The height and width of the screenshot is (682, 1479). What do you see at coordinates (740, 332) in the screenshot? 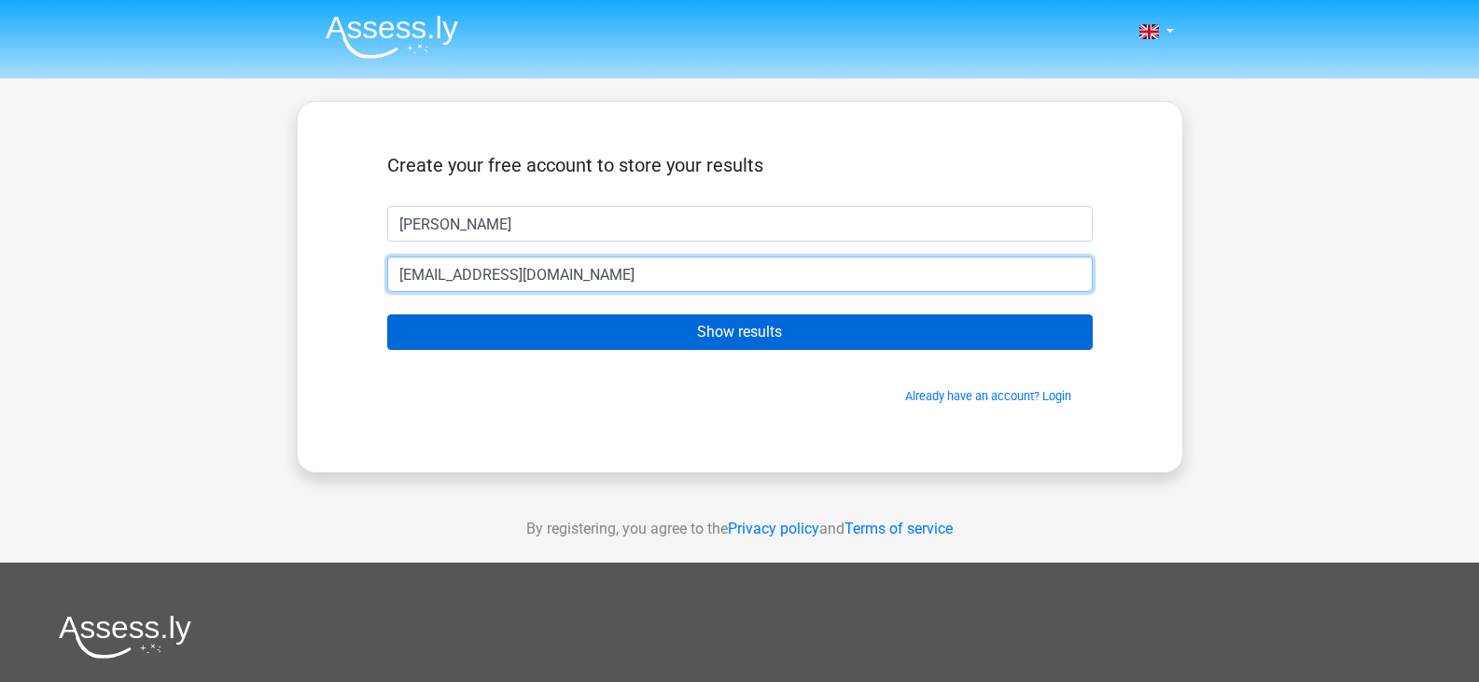
I see `input: Show results` at bounding box center [740, 332].